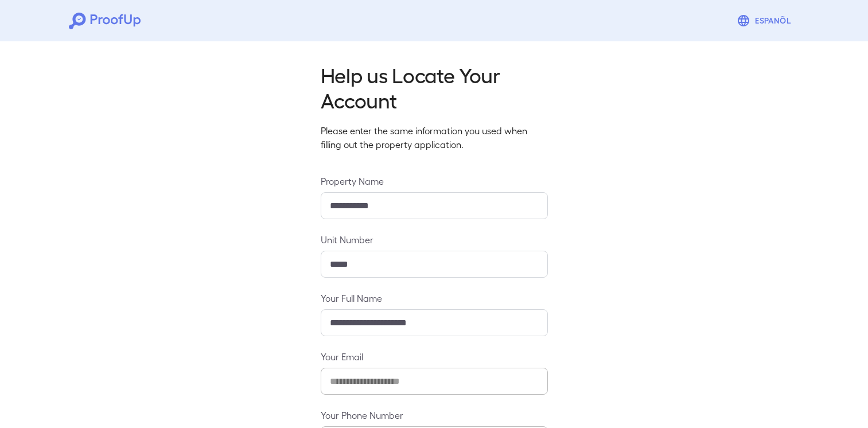  I want to click on label: Your Email, so click(435, 356).